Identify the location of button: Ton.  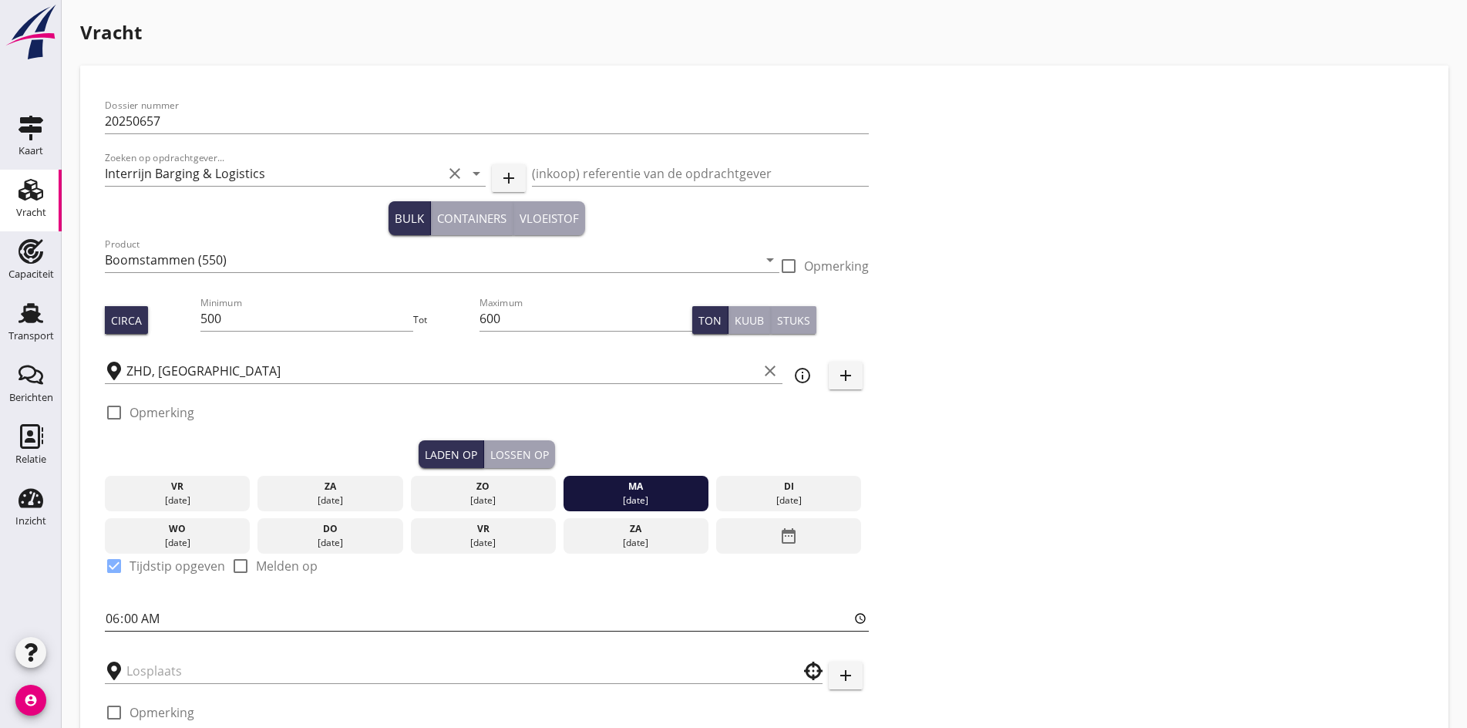
(710, 320).